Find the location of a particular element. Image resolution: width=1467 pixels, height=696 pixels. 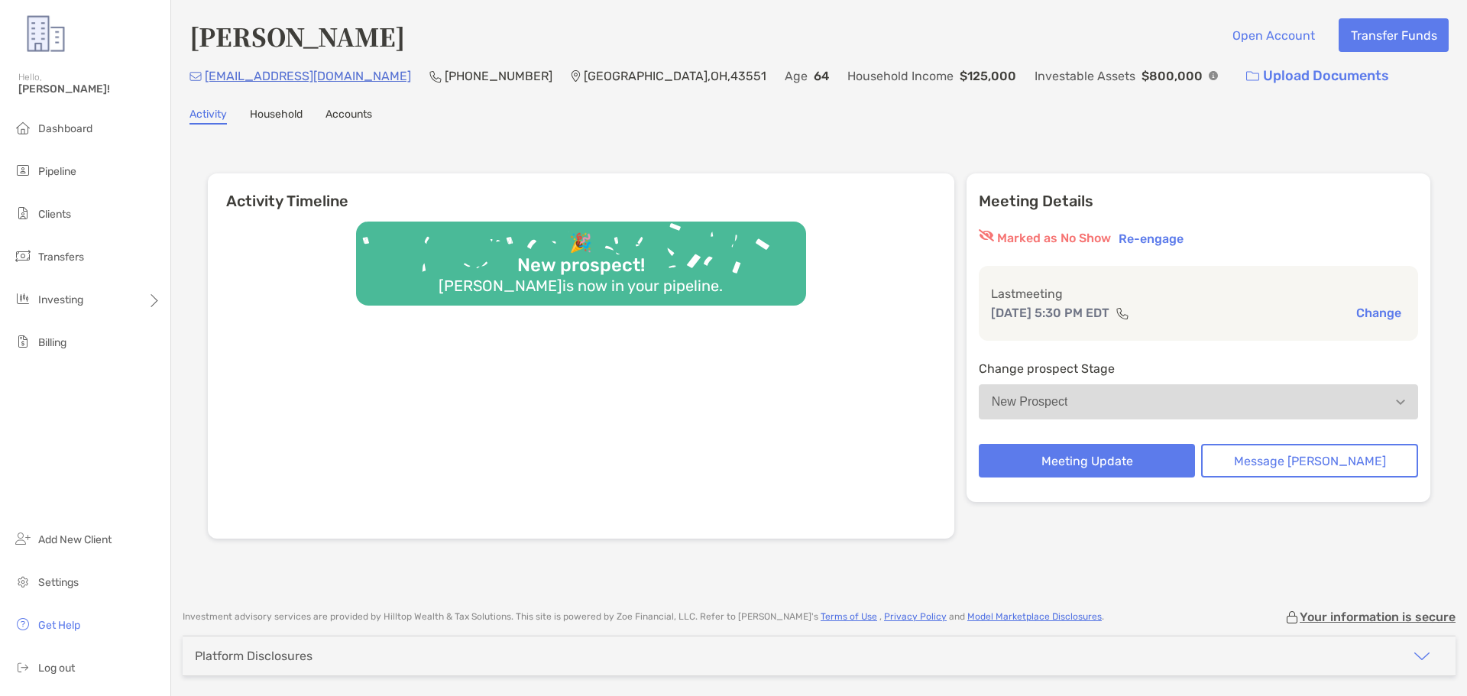

span: Get Help is located at coordinates (59, 625).